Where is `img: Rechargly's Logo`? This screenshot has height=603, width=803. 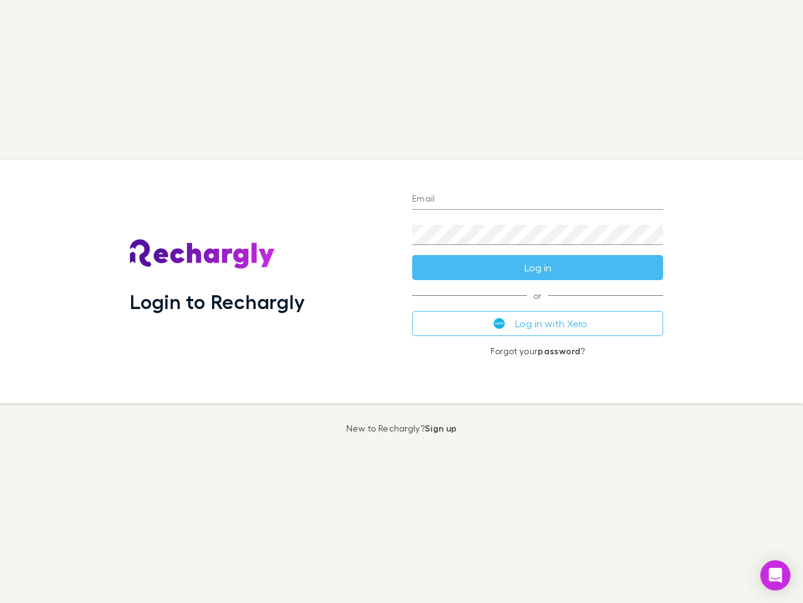
img: Rechargly's Logo is located at coordinates (203, 254).